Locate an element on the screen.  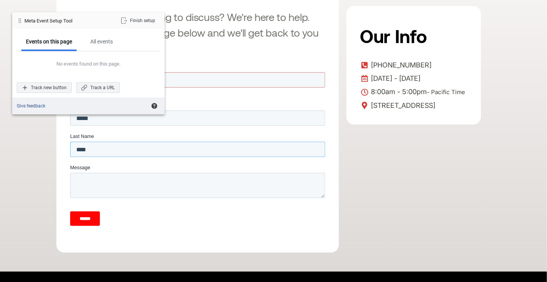
div: Events on this page is located at coordinates (49, 42).